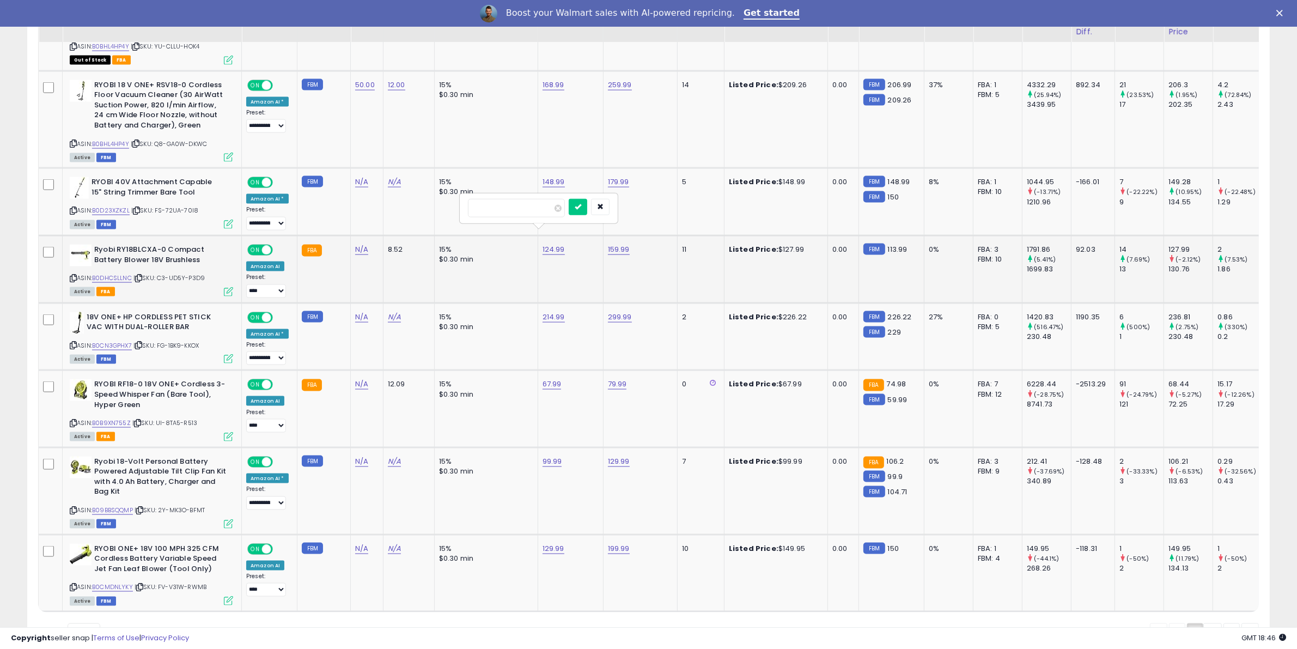 This screenshot has width=1297, height=649. I want to click on a: 168.99, so click(554, 85).